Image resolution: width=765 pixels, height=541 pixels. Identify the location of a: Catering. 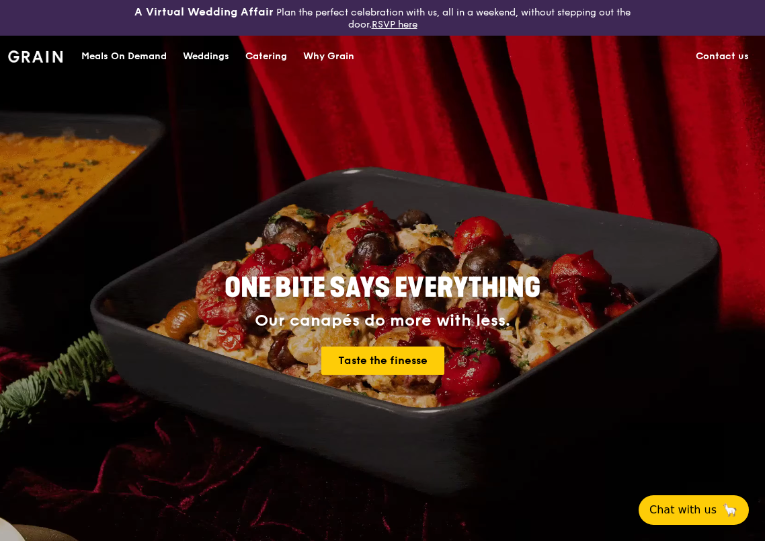
(266, 57).